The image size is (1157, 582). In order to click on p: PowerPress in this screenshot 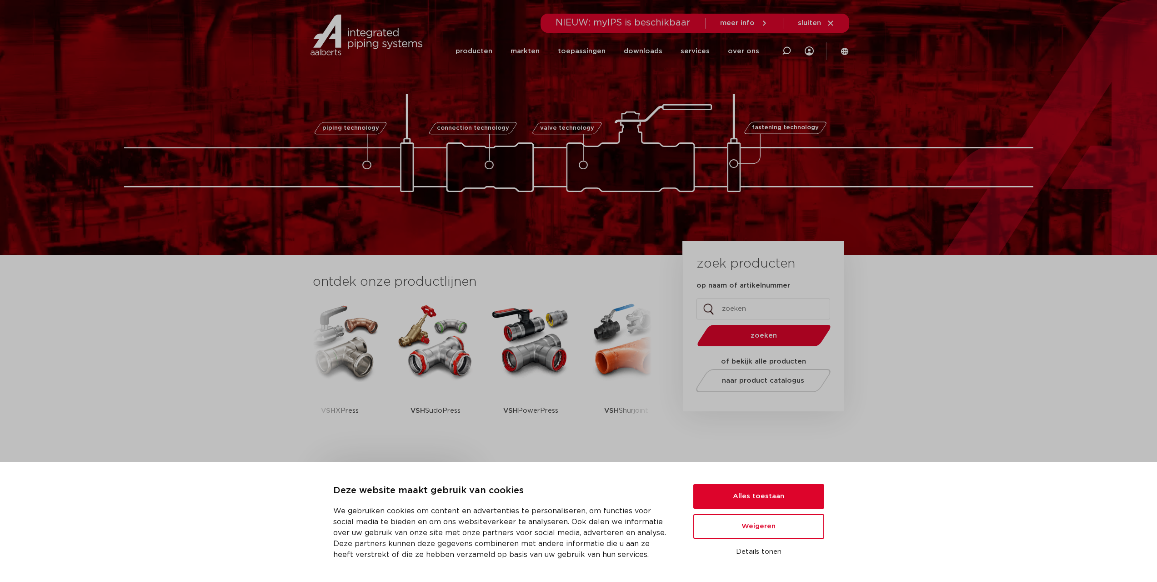, I will do `click(531, 410)`.